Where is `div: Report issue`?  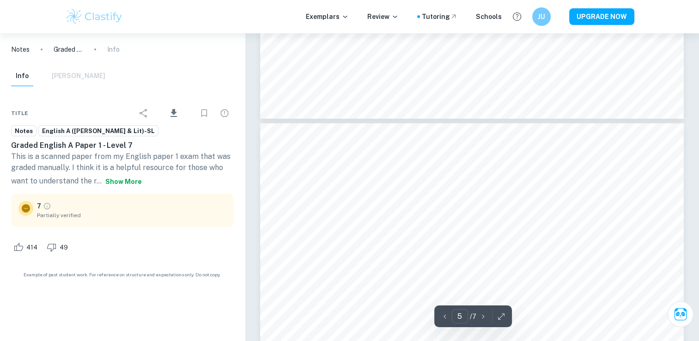 div: Report issue is located at coordinates (224, 113).